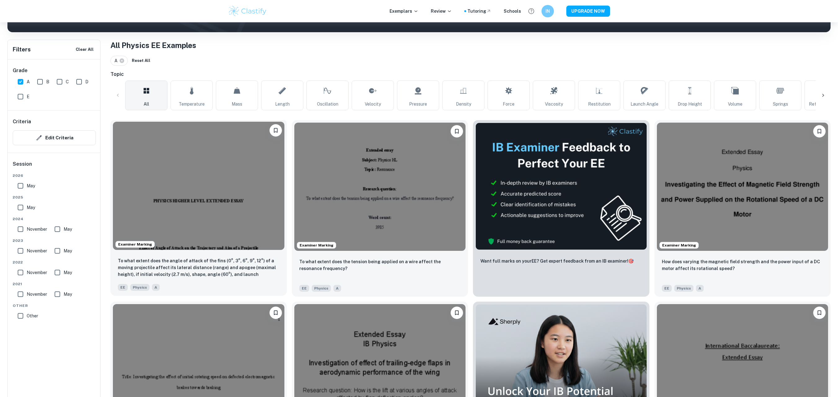 This screenshot has height=397, width=838. What do you see at coordinates (479, 11) in the screenshot?
I see `div: Tutoring` at bounding box center [479, 11].